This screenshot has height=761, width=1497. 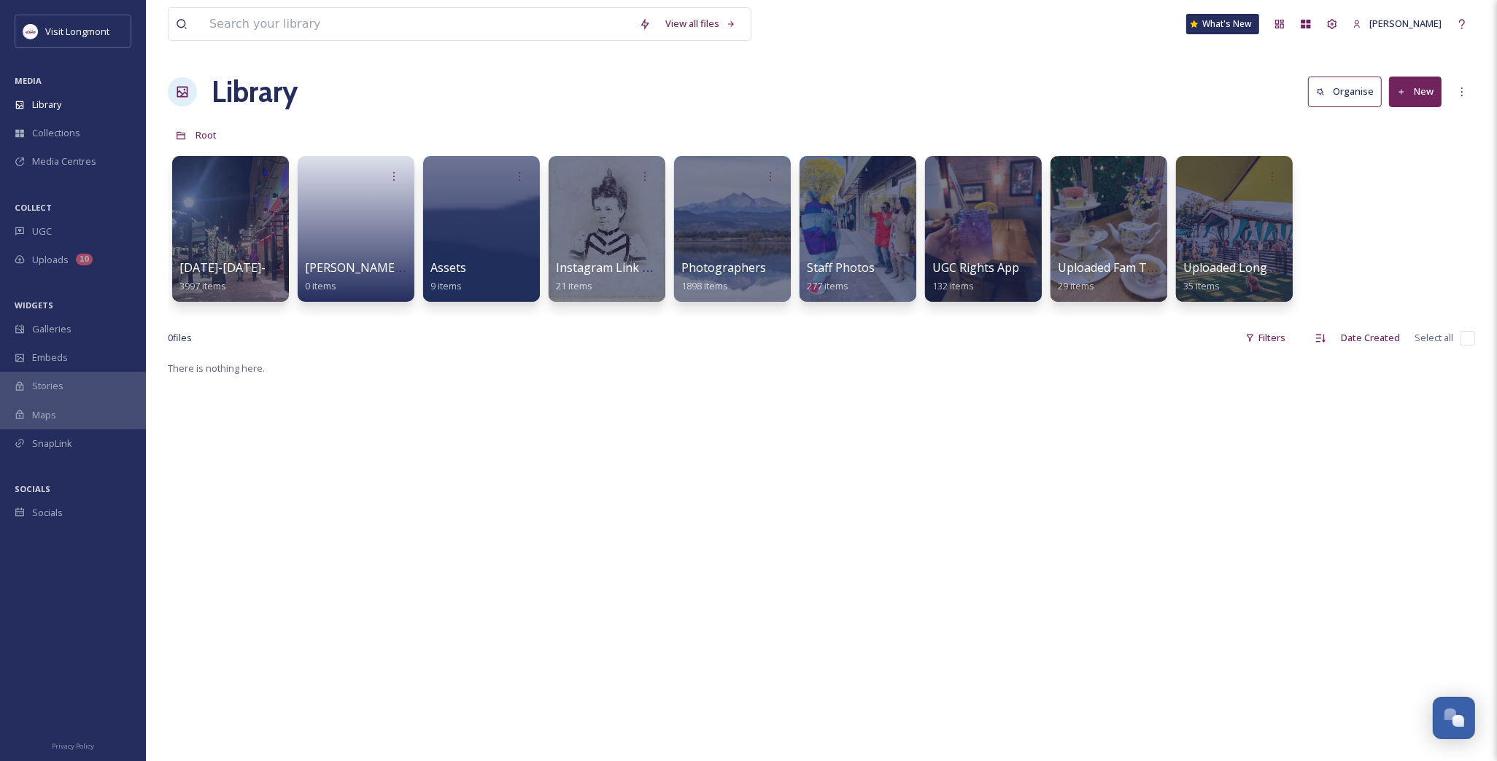 What do you see at coordinates (1454, 718) in the screenshot?
I see `button: Open Chat` at bounding box center [1454, 718].